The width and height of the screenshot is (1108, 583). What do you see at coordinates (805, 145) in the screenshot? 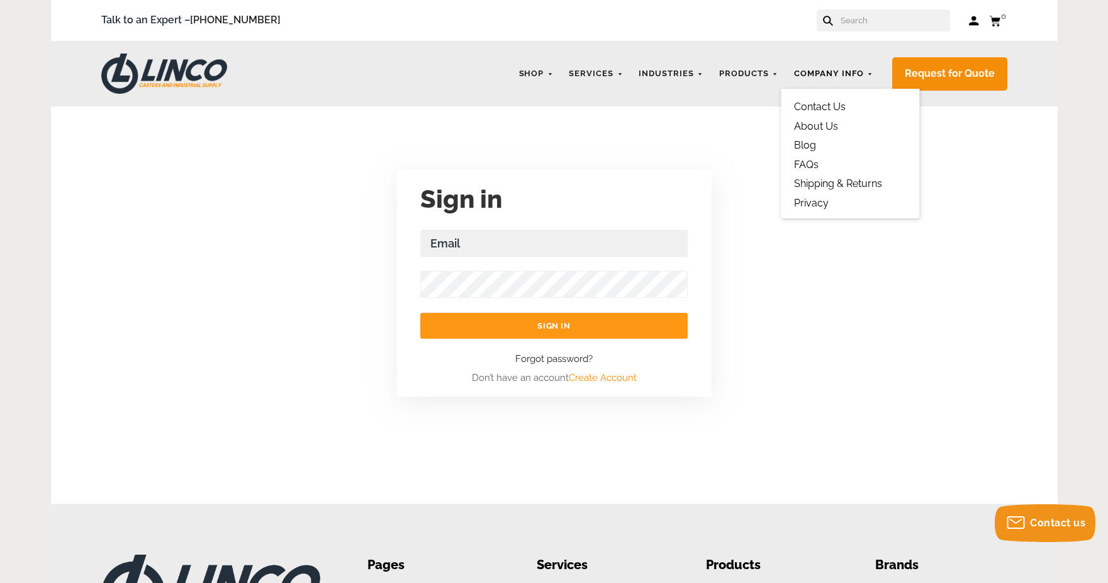
I see `a: Blog` at bounding box center [805, 145].